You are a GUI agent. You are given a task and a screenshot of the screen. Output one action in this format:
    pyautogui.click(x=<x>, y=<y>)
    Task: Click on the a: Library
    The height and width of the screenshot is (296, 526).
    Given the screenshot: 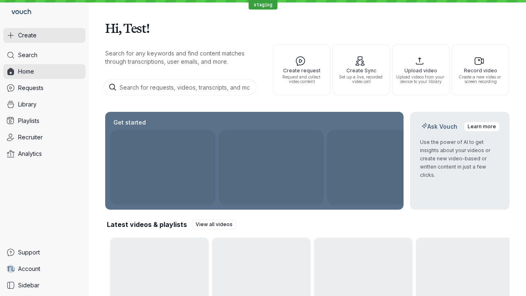 What is the action you would take?
    pyautogui.click(x=44, y=104)
    